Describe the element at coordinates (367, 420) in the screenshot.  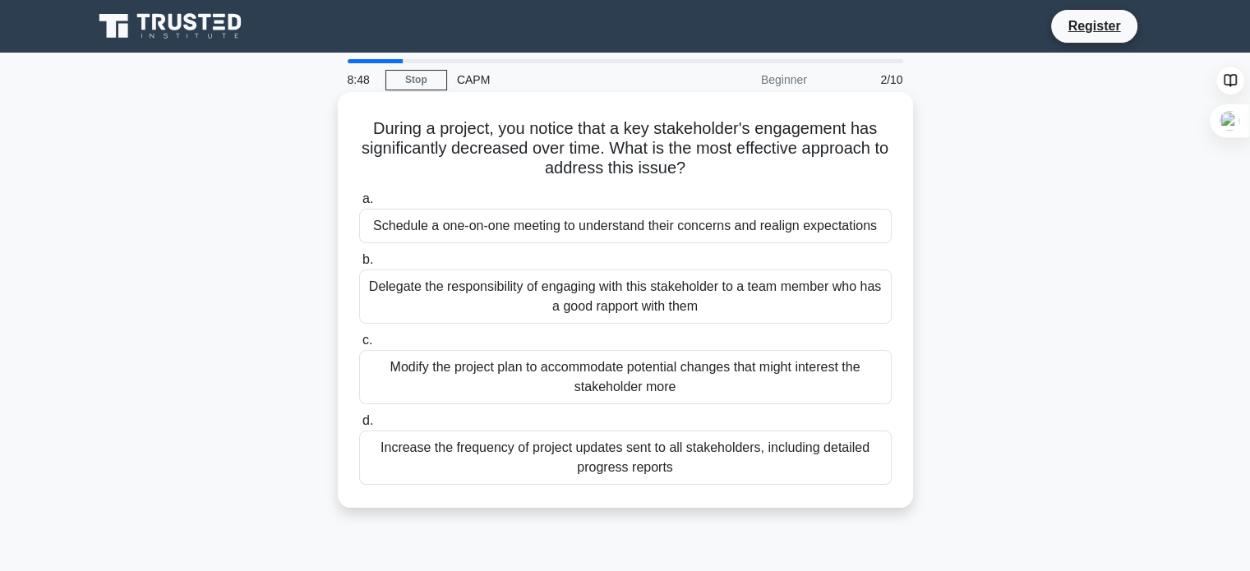
I see `span: d.` at that location.